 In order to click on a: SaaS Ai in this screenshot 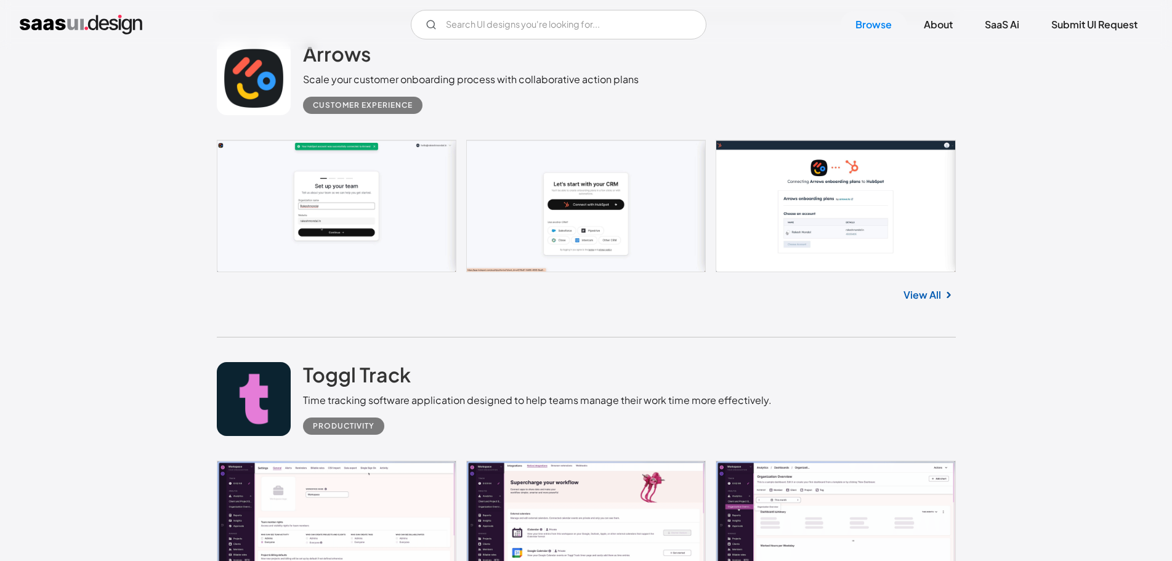, I will do `click(1002, 25)`.